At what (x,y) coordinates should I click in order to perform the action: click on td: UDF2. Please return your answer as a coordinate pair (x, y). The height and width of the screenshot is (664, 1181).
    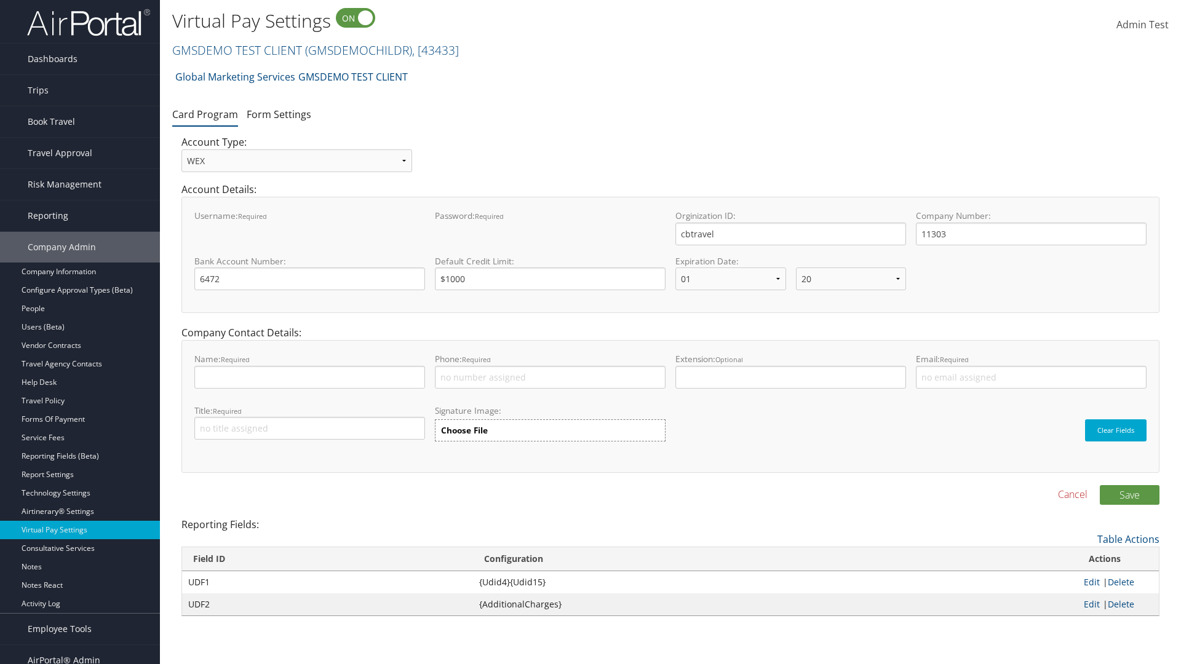
    Looking at the image, I should click on (327, 605).